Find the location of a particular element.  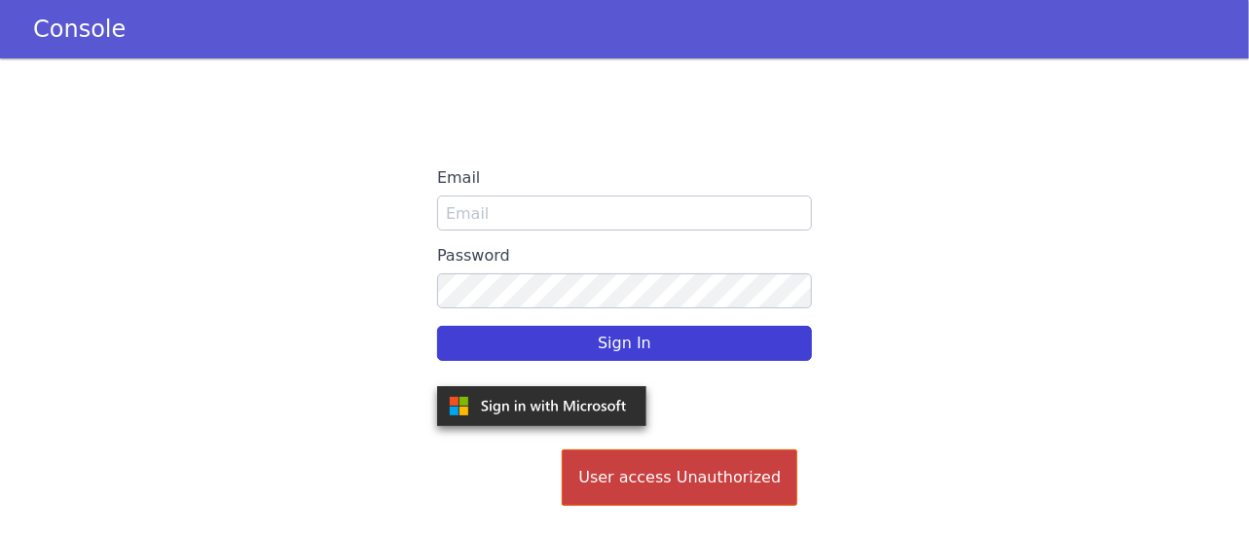

label: Password is located at coordinates (624, 256).